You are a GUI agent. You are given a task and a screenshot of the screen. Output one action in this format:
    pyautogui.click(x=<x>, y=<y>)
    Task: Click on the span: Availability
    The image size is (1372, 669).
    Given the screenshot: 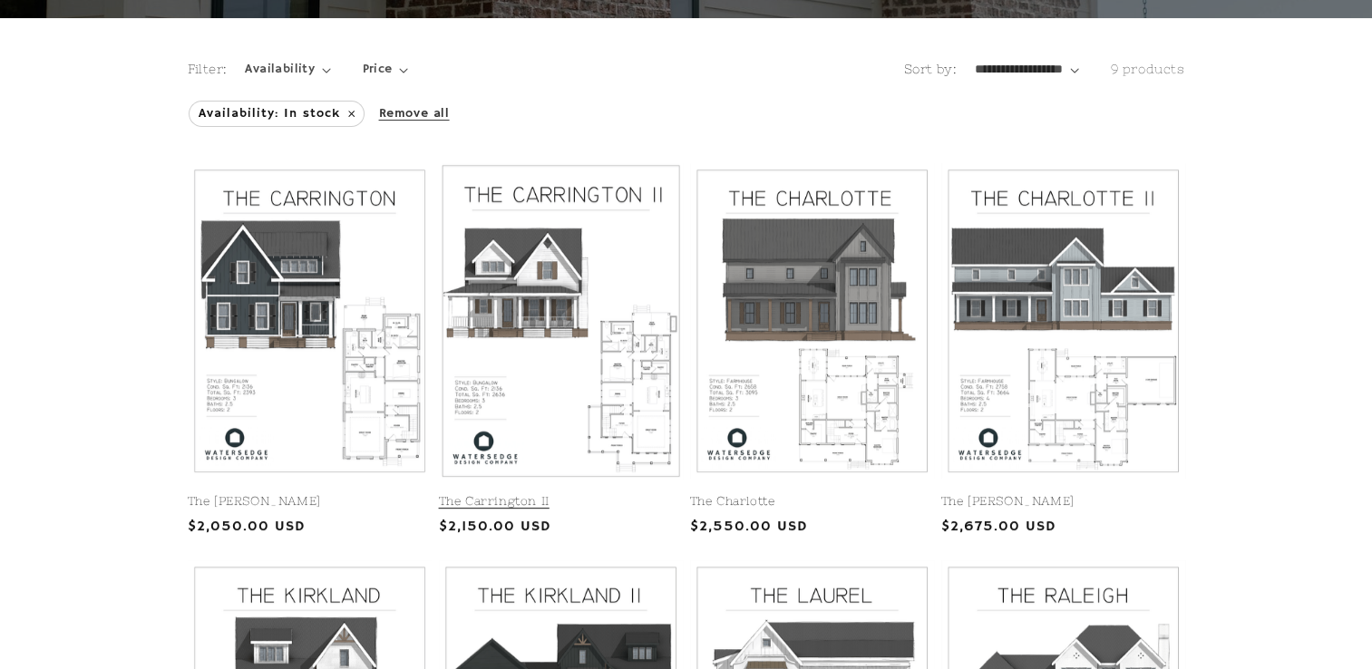 What is the action you would take?
    pyautogui.click(x=279, y=69)
    